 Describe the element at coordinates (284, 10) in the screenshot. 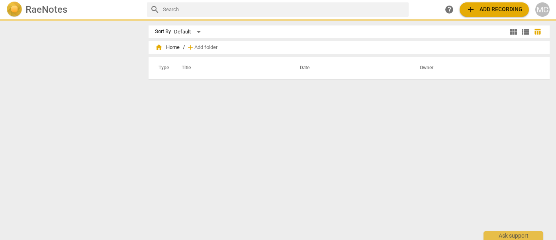

I see `input: Search` at that location.